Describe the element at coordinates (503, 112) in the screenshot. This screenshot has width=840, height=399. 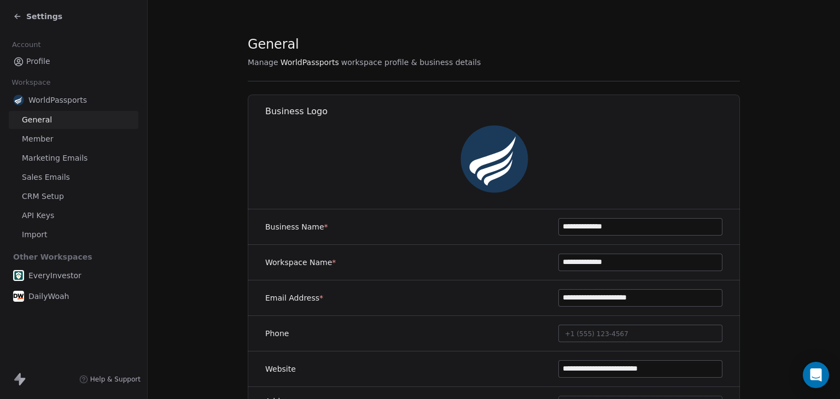
I see `h1: Business Logo` at that location.